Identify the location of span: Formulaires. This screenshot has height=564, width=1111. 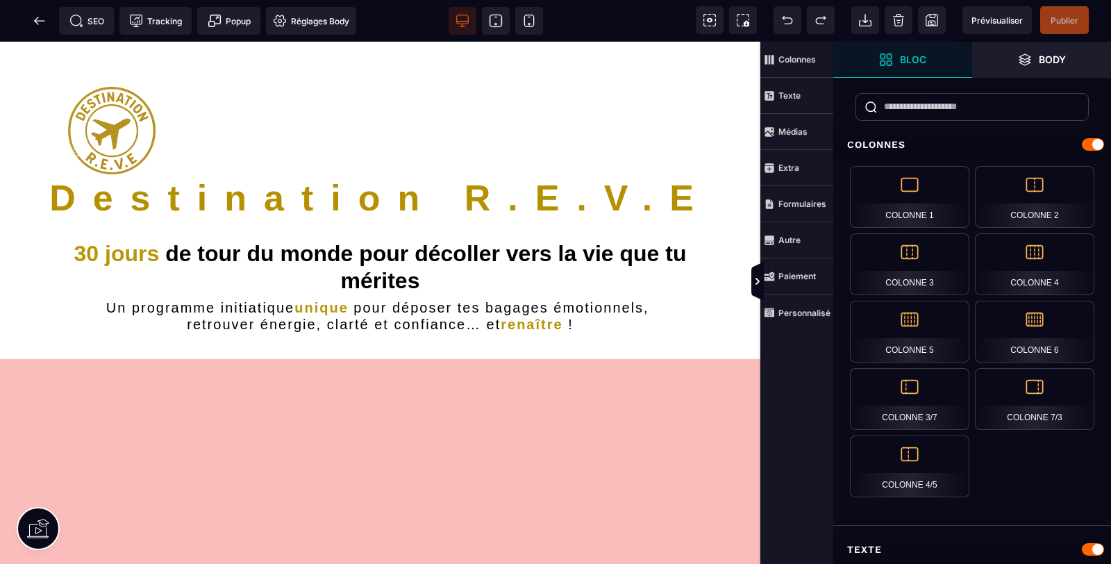
(797, 204).